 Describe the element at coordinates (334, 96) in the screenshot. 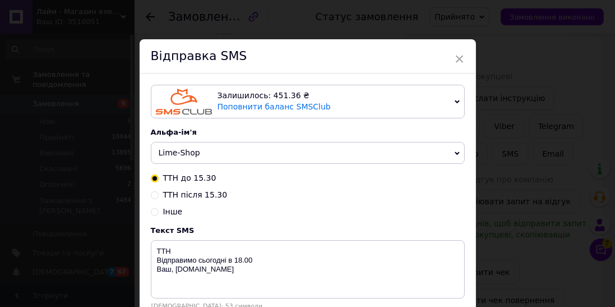

I see `div: Залишилось: 451.36 ₴` at that location.